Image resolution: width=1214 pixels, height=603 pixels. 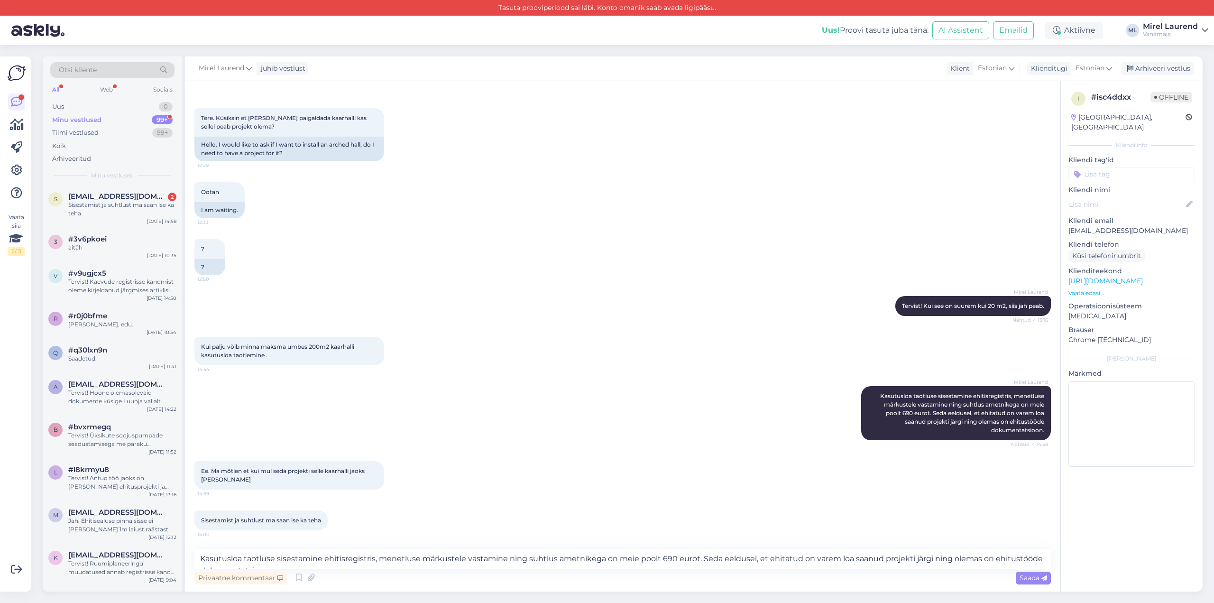 I want to click on span: karet.sinisalu@gmail.com, so click(x=118, y=555).